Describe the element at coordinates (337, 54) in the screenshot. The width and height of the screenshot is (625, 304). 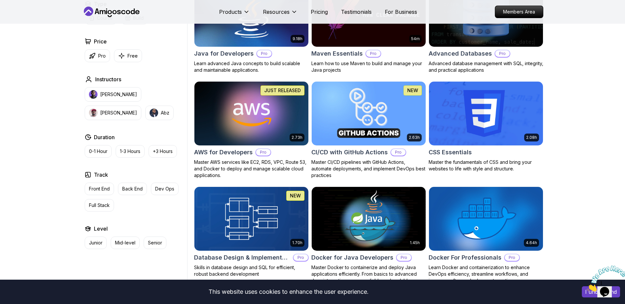
I see `h2: Maven Essentials` at that location.